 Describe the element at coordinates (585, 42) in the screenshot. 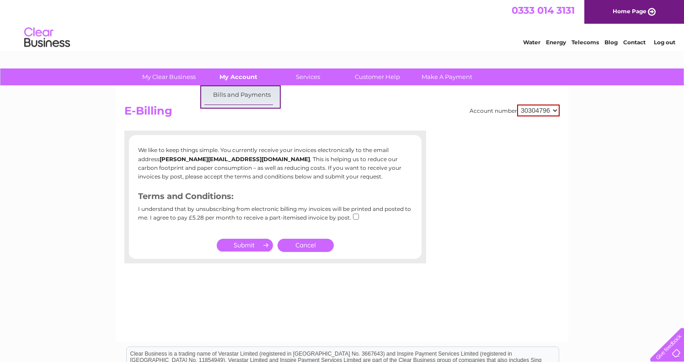

I see `a: Telecoms` at that location.